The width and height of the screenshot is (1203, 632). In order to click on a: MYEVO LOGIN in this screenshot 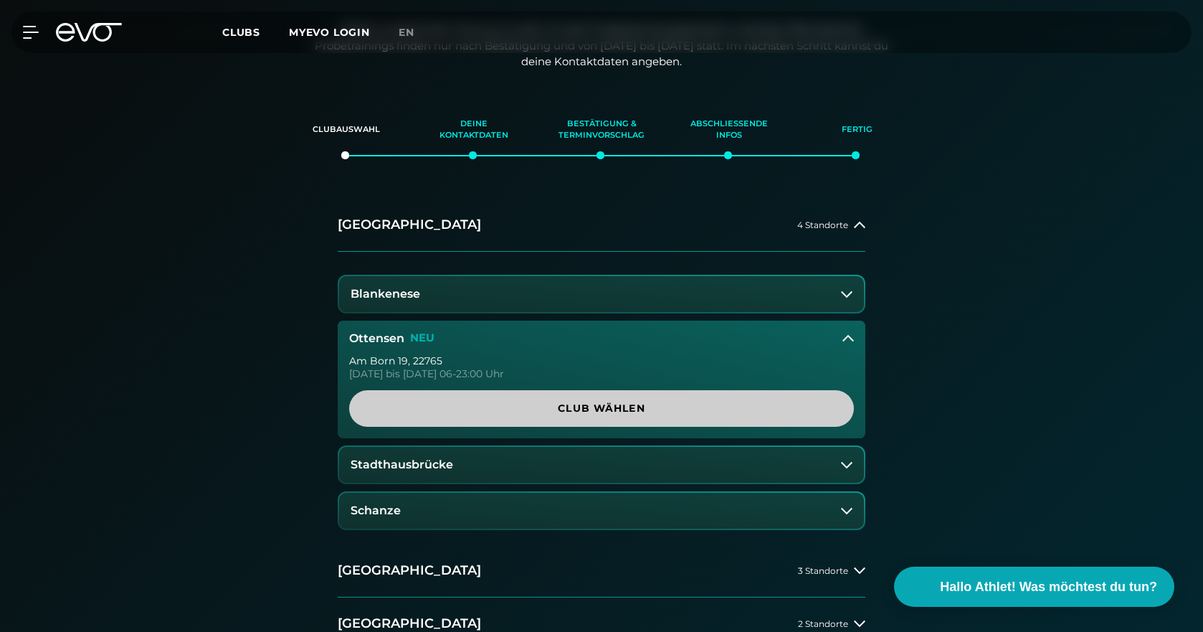, I will do `click(329, 32)`.